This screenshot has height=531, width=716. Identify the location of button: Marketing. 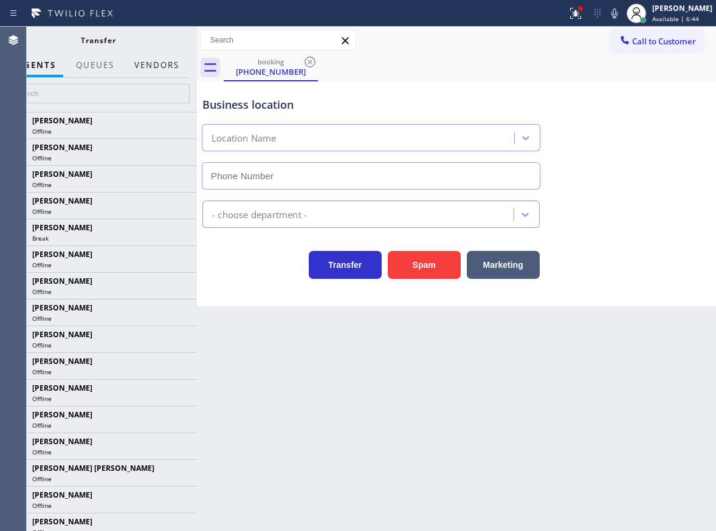
(503, 265).